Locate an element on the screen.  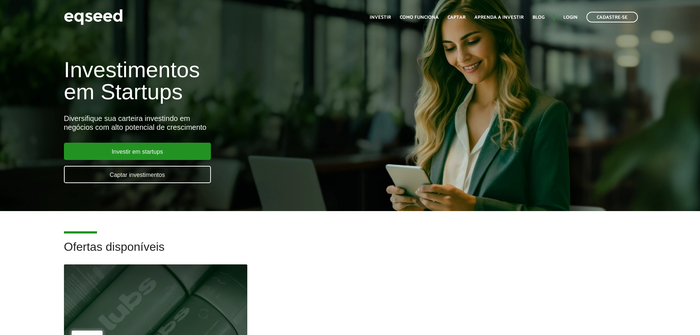
a: Investir em startups is located at coordinates (137, 151).